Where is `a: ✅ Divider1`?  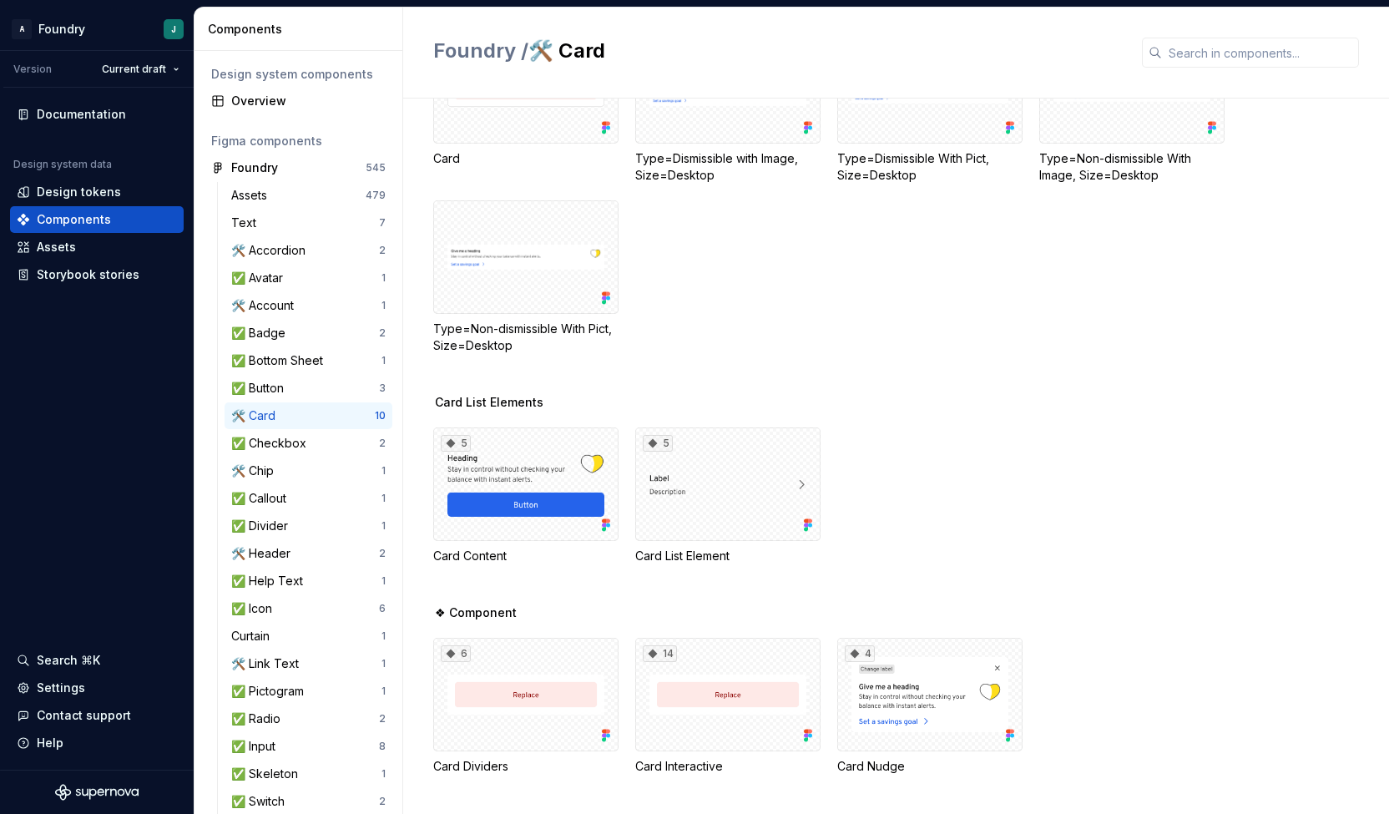
a: ✅ Divider1 is located at coordinates (308, 526).